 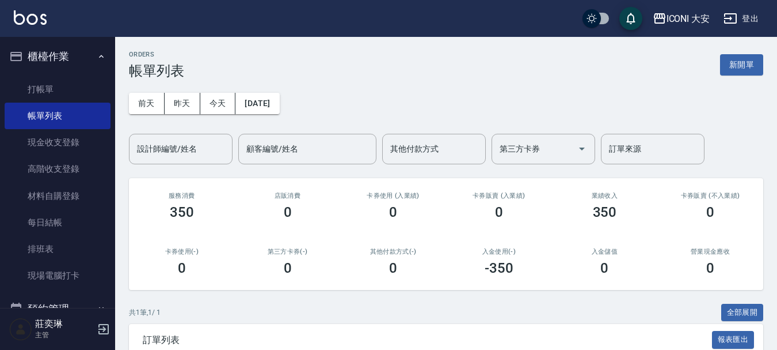 I want to click on button: 預約管理, so click(x=58, y=309).